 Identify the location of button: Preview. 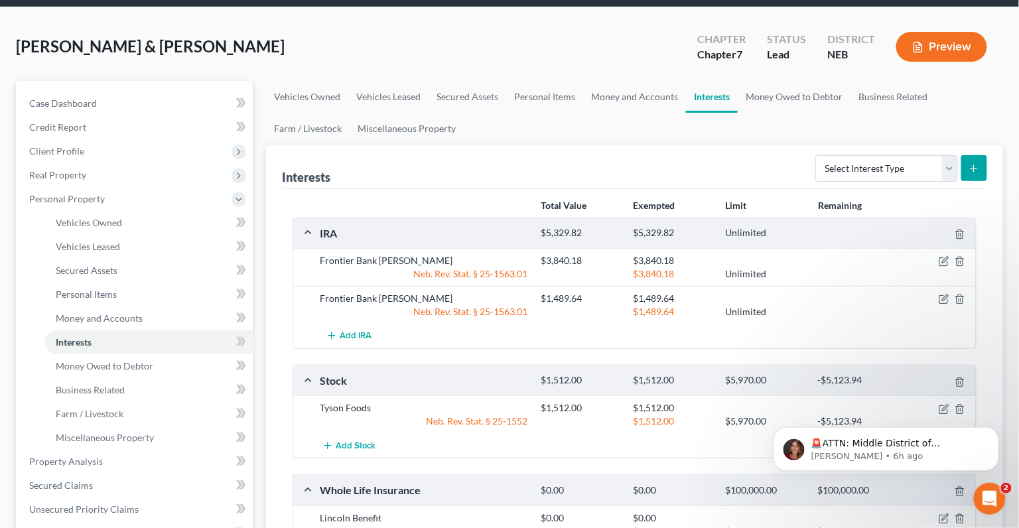
(941, 46).